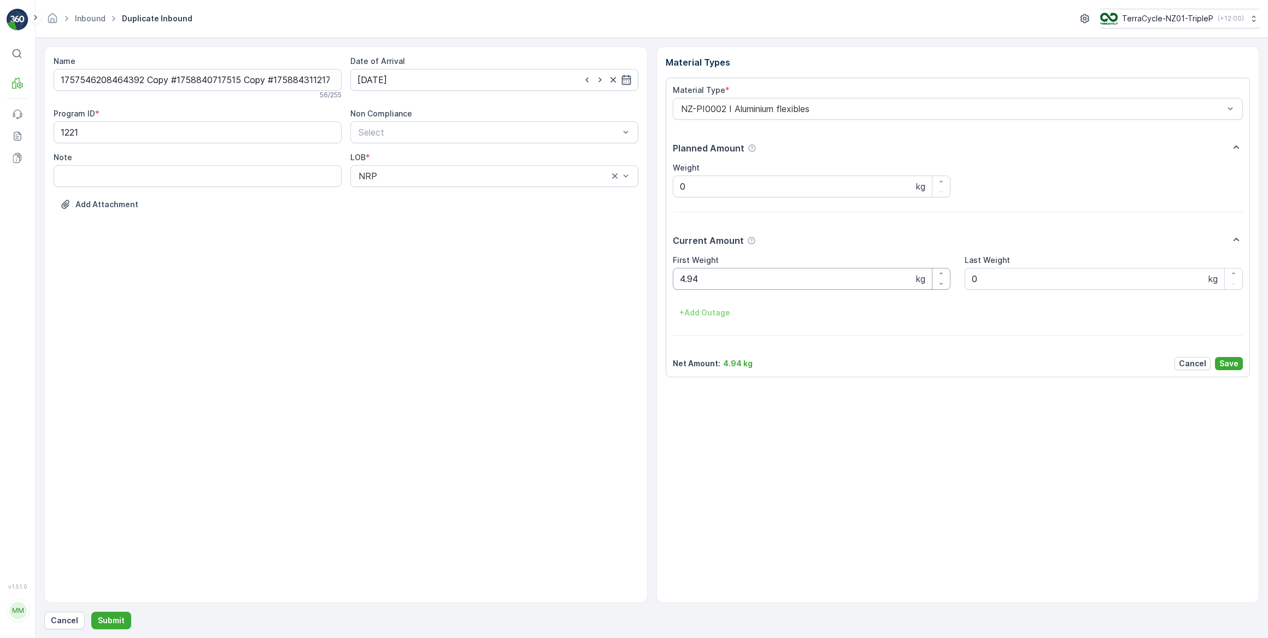 The image size is (1268, 638). I want to click on p: TerraCycle-NZ01-TripleP, so click(1167, 19).